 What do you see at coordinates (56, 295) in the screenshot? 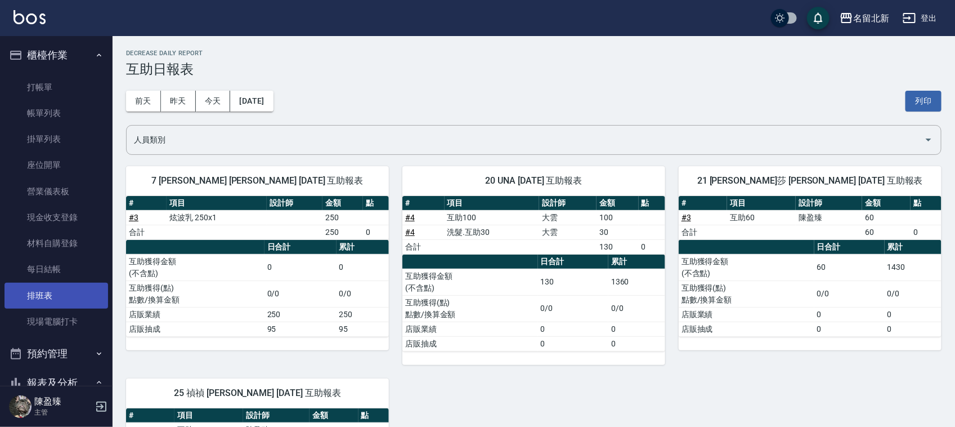
I see `a: 排班表` at bounding box center [56, 295].